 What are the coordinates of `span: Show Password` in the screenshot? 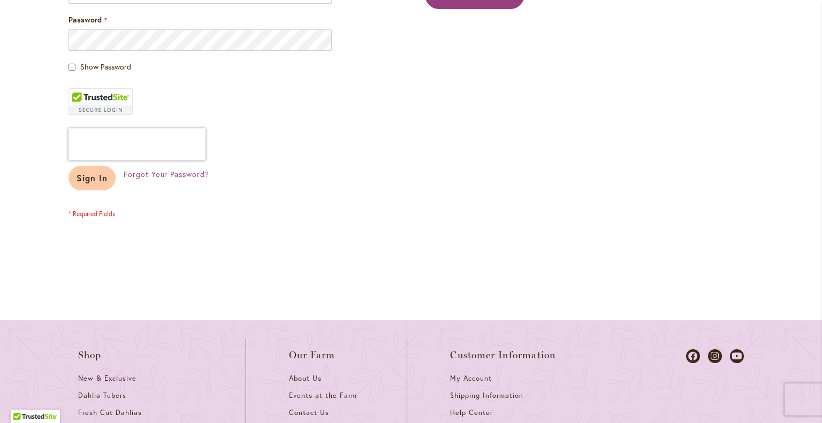 It's located at (105, 66).